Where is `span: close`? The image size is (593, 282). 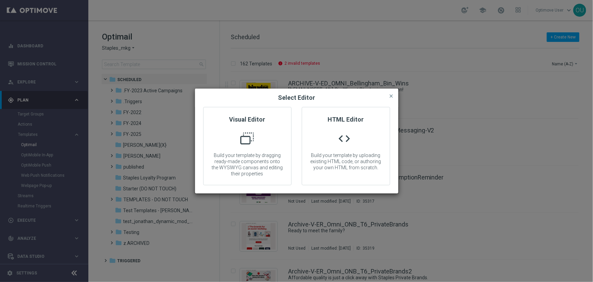
span: close is located at coordinates (392, 96).